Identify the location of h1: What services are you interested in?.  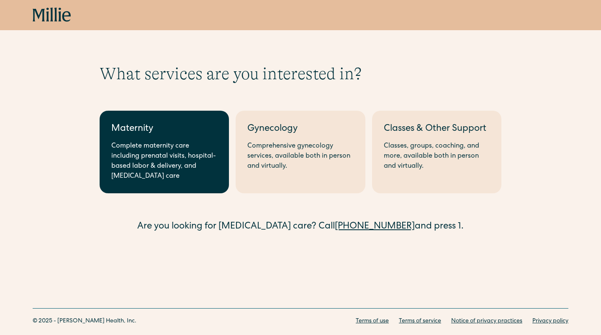
(301, 74).